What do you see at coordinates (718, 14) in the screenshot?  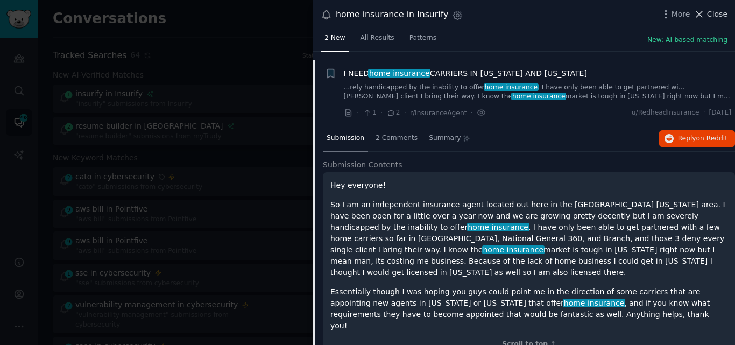 I see `span: Close` at bounding box center [718, 14].